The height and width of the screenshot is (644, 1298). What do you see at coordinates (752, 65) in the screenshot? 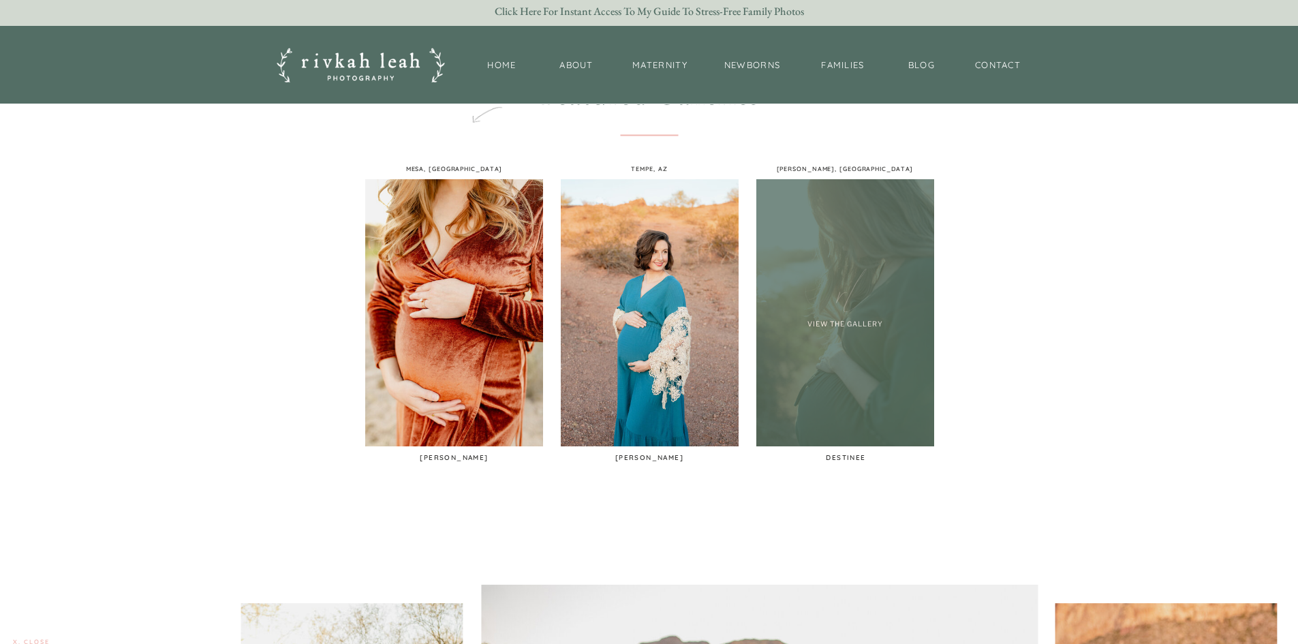
I see `a: newborns` at bounding box center [752, 65].